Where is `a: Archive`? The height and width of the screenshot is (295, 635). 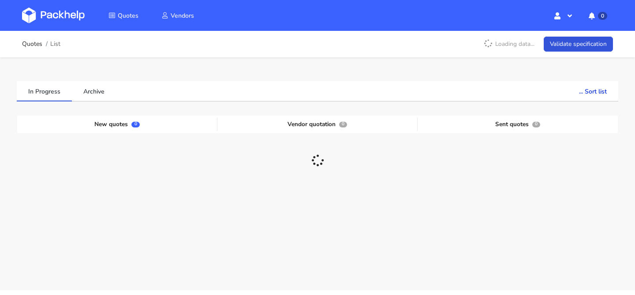
a: Archive is located at coordinates (94, 91).